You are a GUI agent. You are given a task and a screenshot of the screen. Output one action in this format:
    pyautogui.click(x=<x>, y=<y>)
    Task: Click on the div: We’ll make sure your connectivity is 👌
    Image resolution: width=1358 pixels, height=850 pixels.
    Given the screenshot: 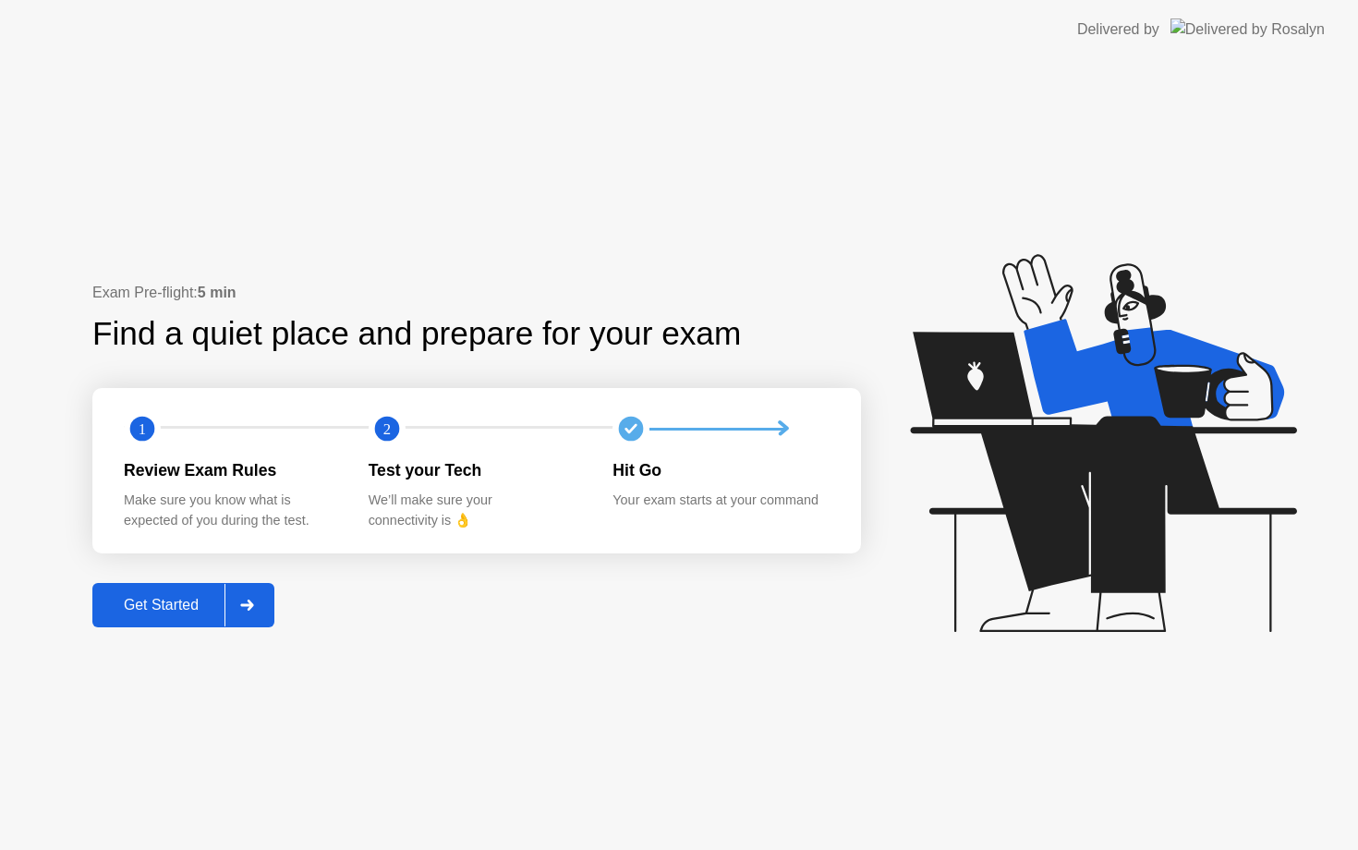 What is the action you would take?
    pyautogui.click(x=476, y=510)
    